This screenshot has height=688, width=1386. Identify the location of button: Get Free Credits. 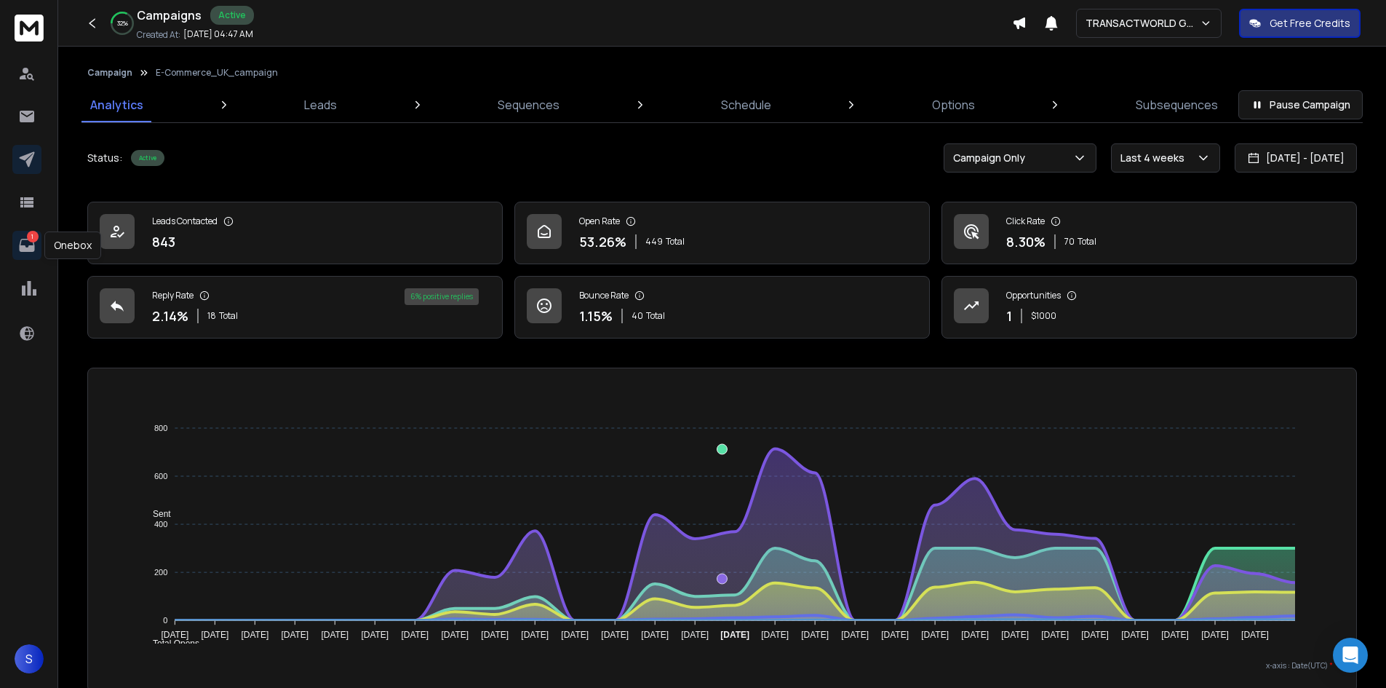
(1300, 23).